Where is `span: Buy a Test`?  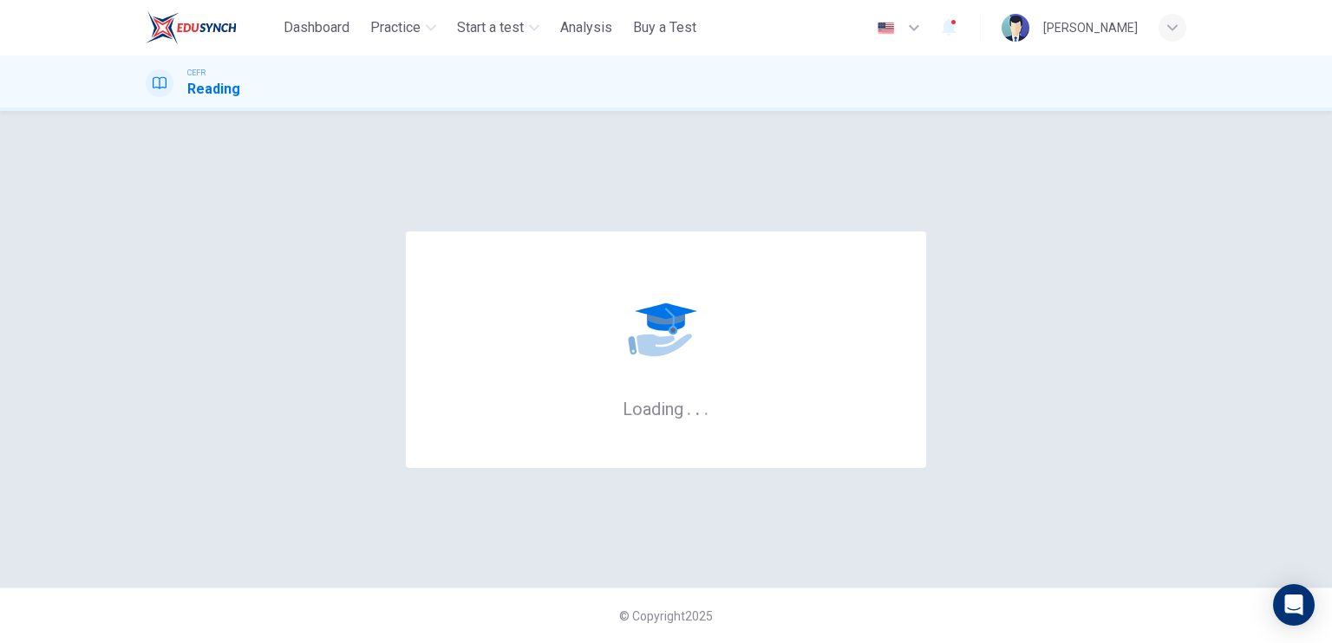
span: Buy a Test is located at coordinates (664, 28).